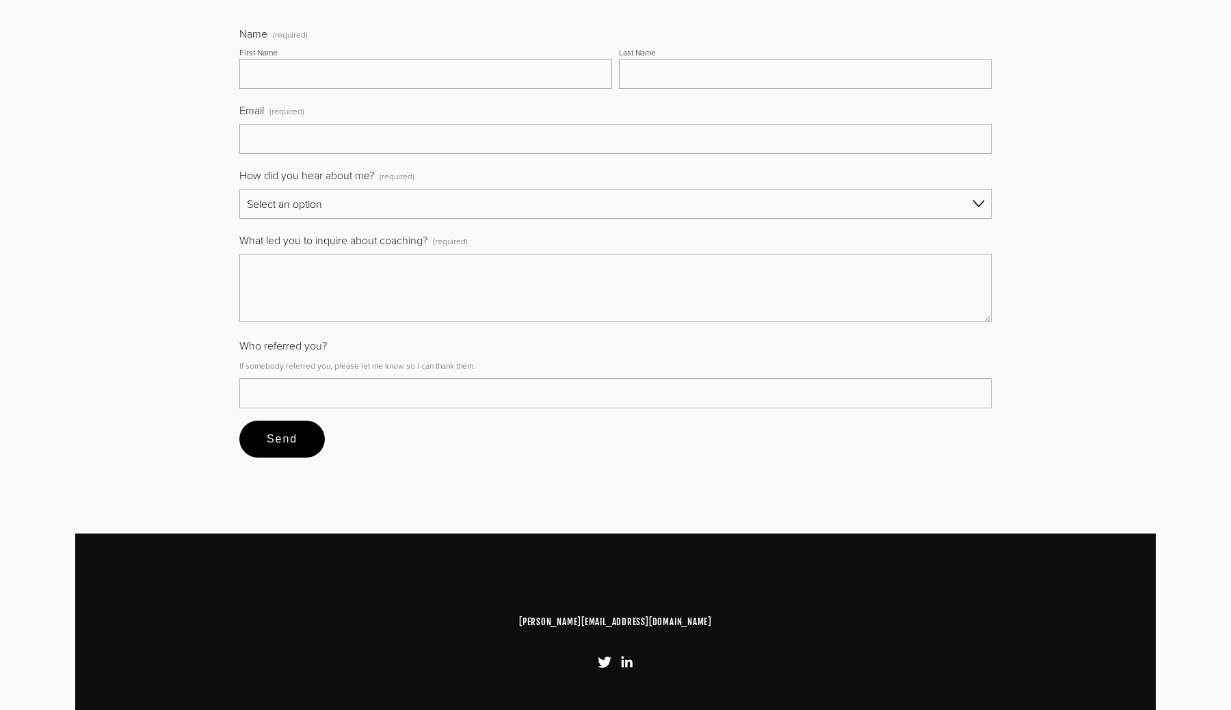  Describe the element at coordinates (306, 175) in the screenshot. I see `span: How did you hear about me?` at that location.